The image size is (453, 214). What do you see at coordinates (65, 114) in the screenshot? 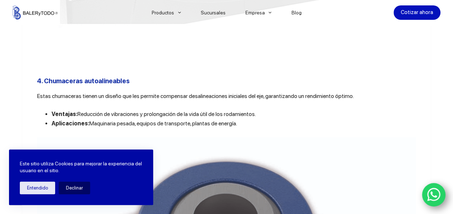
I see `b: Ventajas:` at bounding box center [65, 114].